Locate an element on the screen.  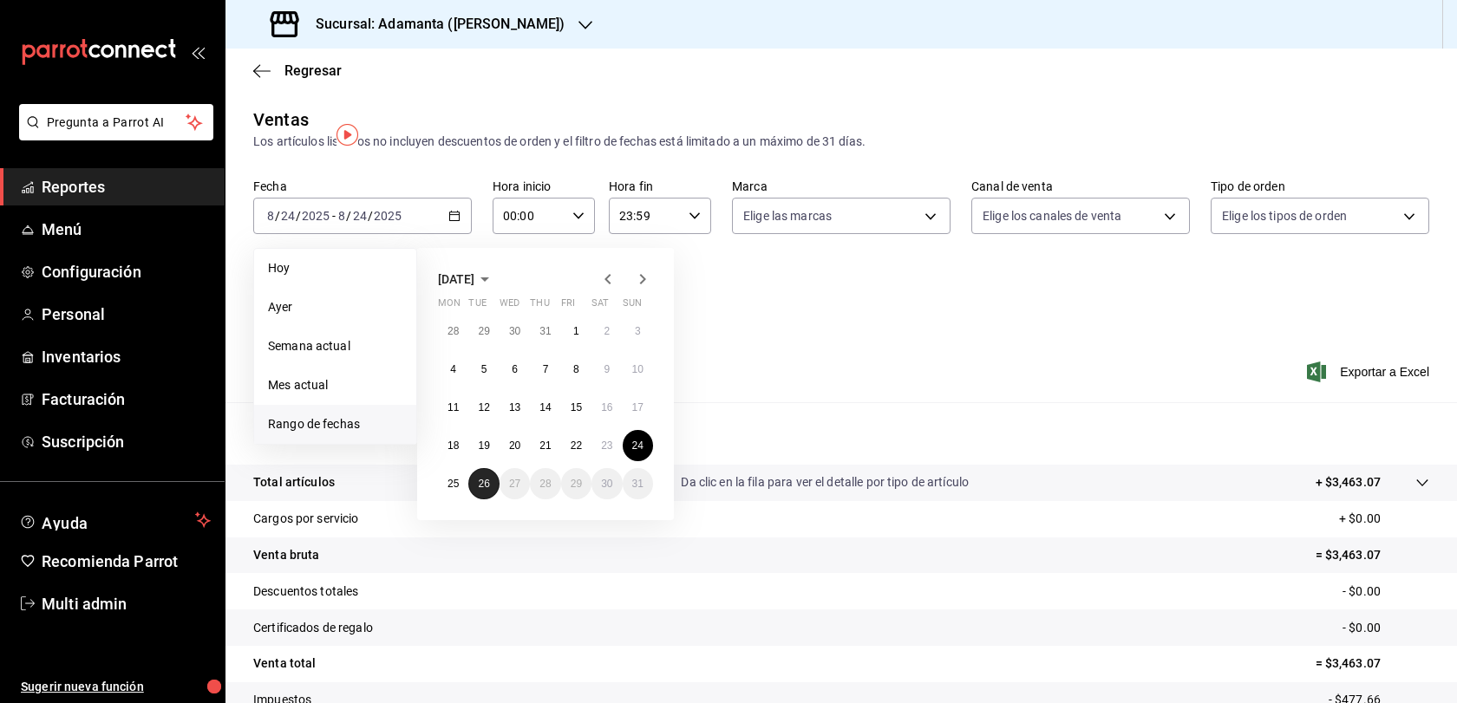
abbr: Sunday is located at coordinates (632, 306).